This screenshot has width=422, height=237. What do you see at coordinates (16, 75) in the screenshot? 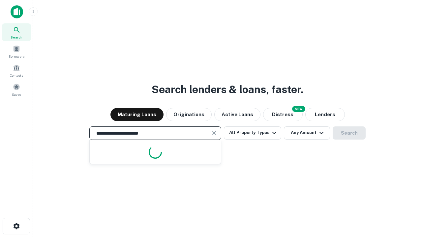
I see `span: Contacts` at bounding box center [16, 75].